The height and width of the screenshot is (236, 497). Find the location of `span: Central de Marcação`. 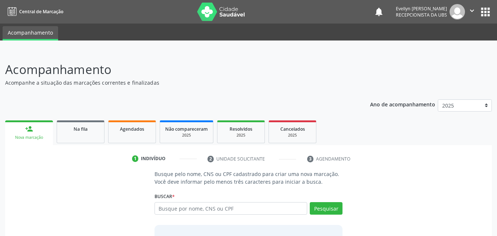

span: Central de Marcação is located at coordinates (41, 11).